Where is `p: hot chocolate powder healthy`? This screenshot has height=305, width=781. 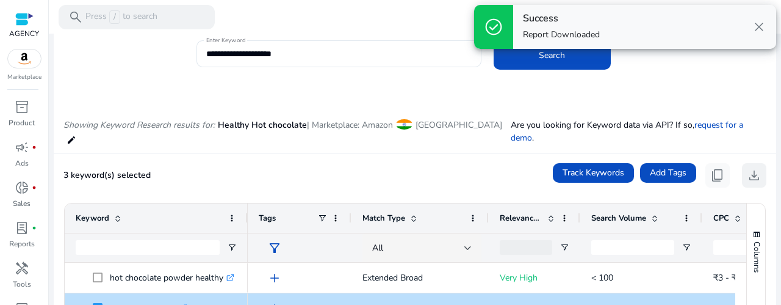
p: hot chocolate powder healthy is located at coordinates (172, 277).